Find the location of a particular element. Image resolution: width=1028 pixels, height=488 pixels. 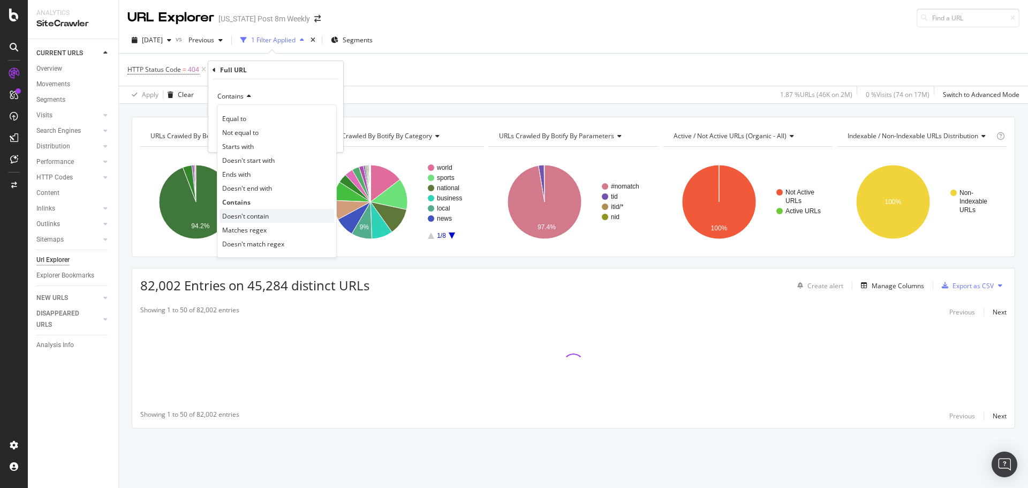

a: HTTP Codes is located at coordinates (68, 177).